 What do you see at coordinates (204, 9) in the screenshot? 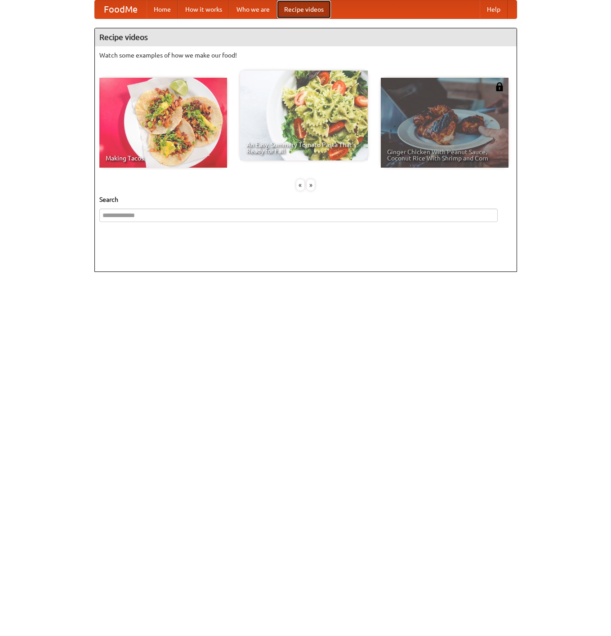
I see `a: How it works` at bounding box center [204, 9].